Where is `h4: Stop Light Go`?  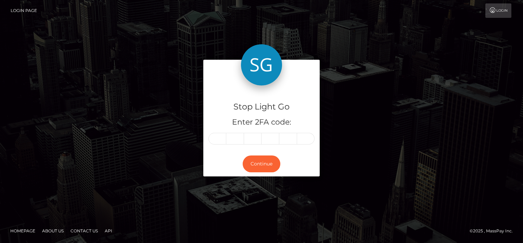 h4: Stop Light Go is located at coordinates (262, 107).